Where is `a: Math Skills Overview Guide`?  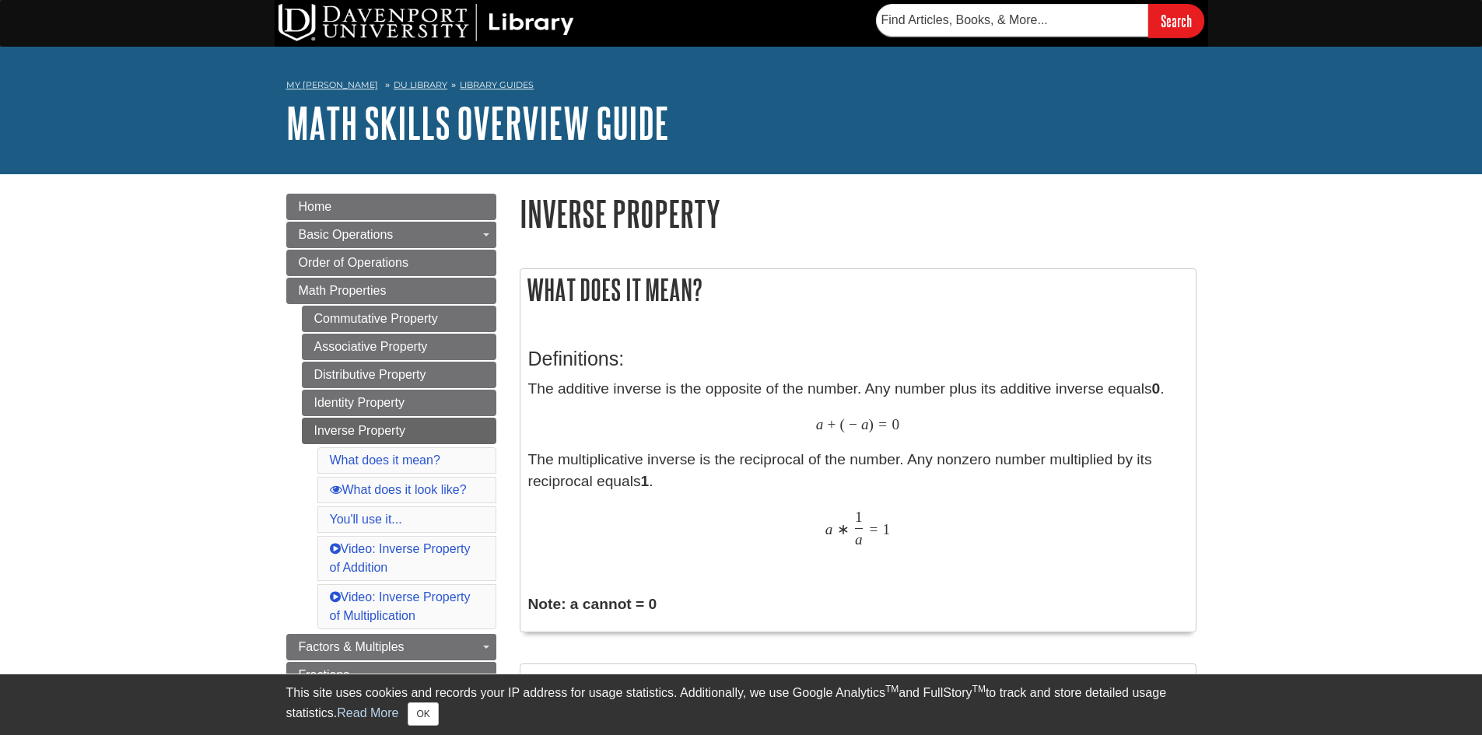 a: Math Skills Overview Guide is located at coordinates (478, 123).